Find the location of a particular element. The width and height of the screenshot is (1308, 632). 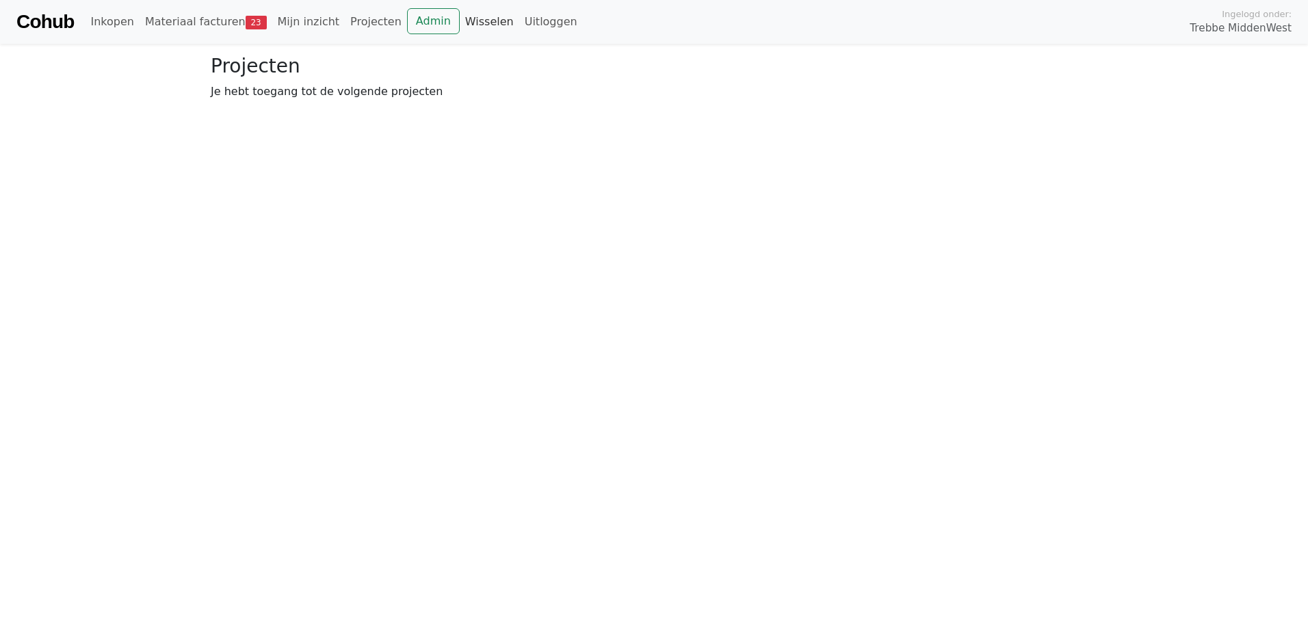

p: Je hebt toegang tot de volgende projecten is located at coordinates (654, 92).